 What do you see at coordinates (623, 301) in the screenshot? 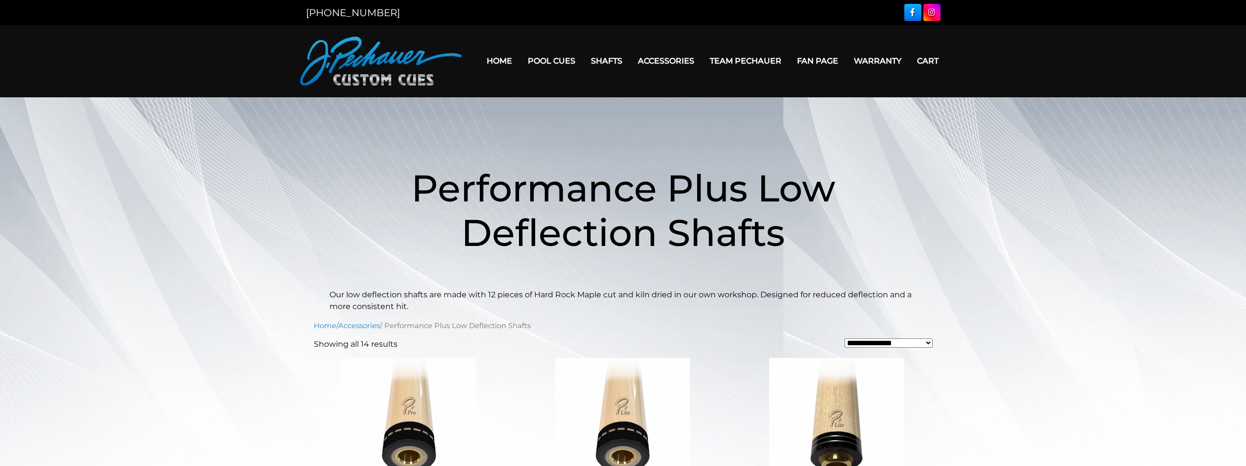
I see `p: Our low deflection shafts are made with 12 pieces of Hard Rock Maple cut and kiln dried in our ow...` at bounding box center [623, 301].